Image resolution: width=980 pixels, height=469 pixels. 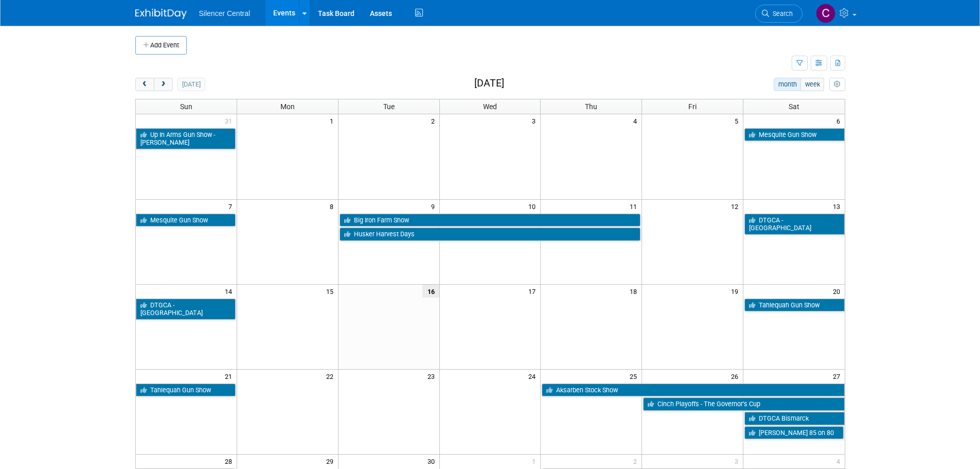 I want to click on span: 27, so click(x=838, y=375).